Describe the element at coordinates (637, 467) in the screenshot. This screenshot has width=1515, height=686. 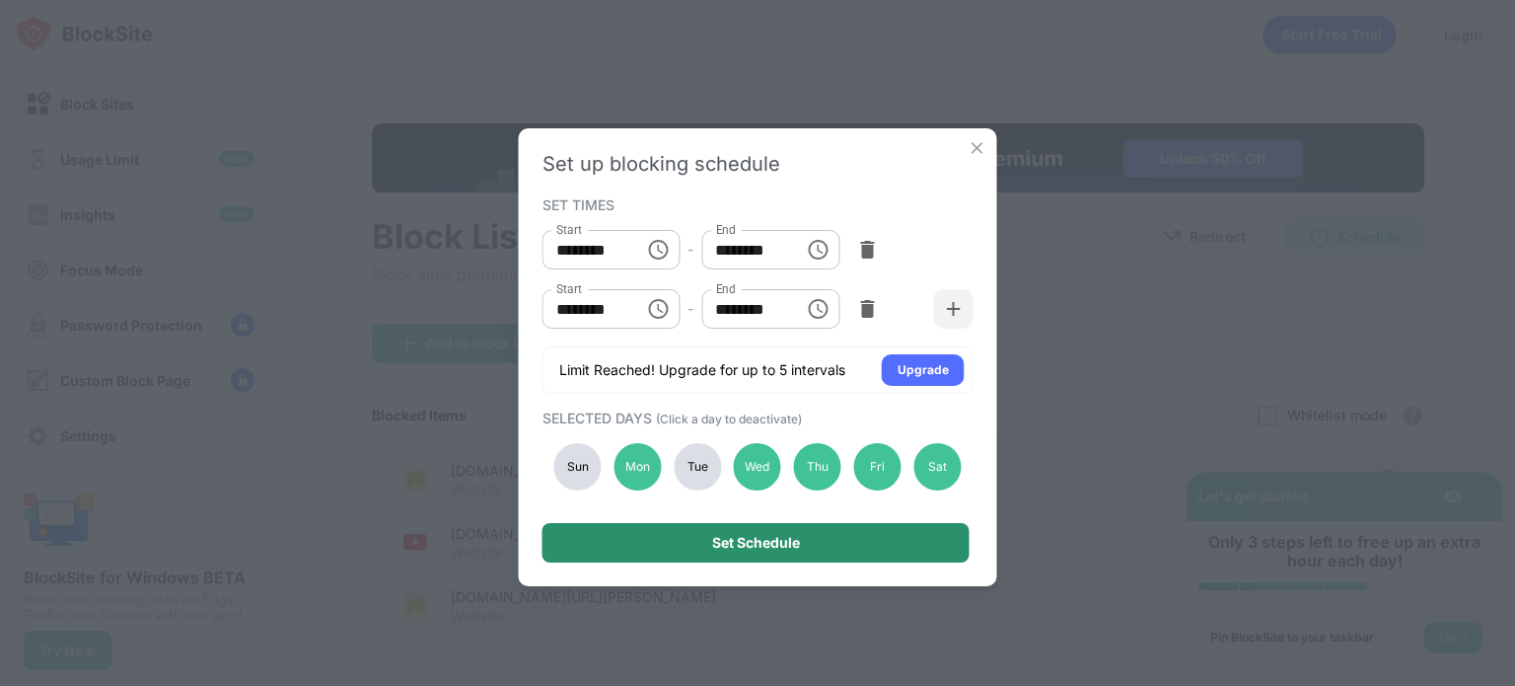
I see `div: Mon` at that location.